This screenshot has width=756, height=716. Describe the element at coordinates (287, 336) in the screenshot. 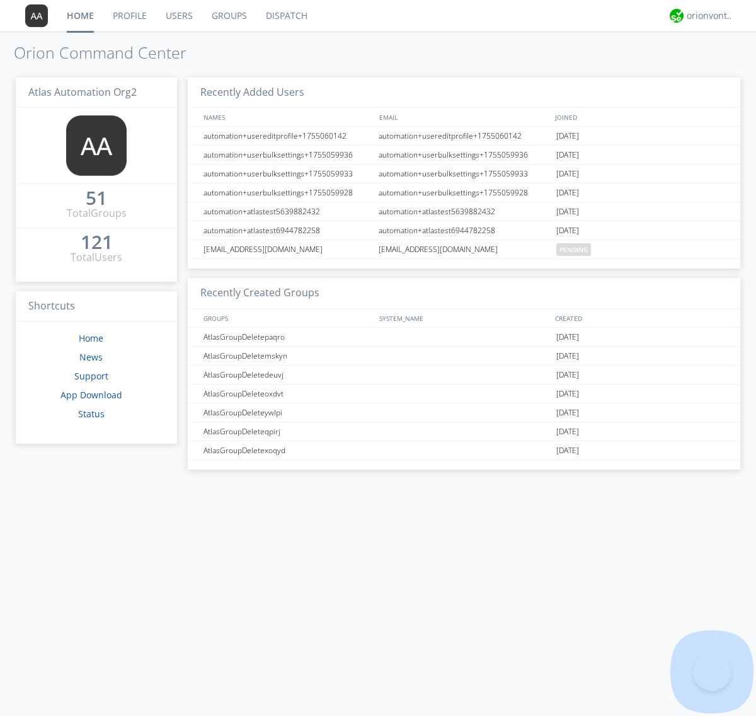

I see `div: AtlasGroupDeletepaqro` at that location.